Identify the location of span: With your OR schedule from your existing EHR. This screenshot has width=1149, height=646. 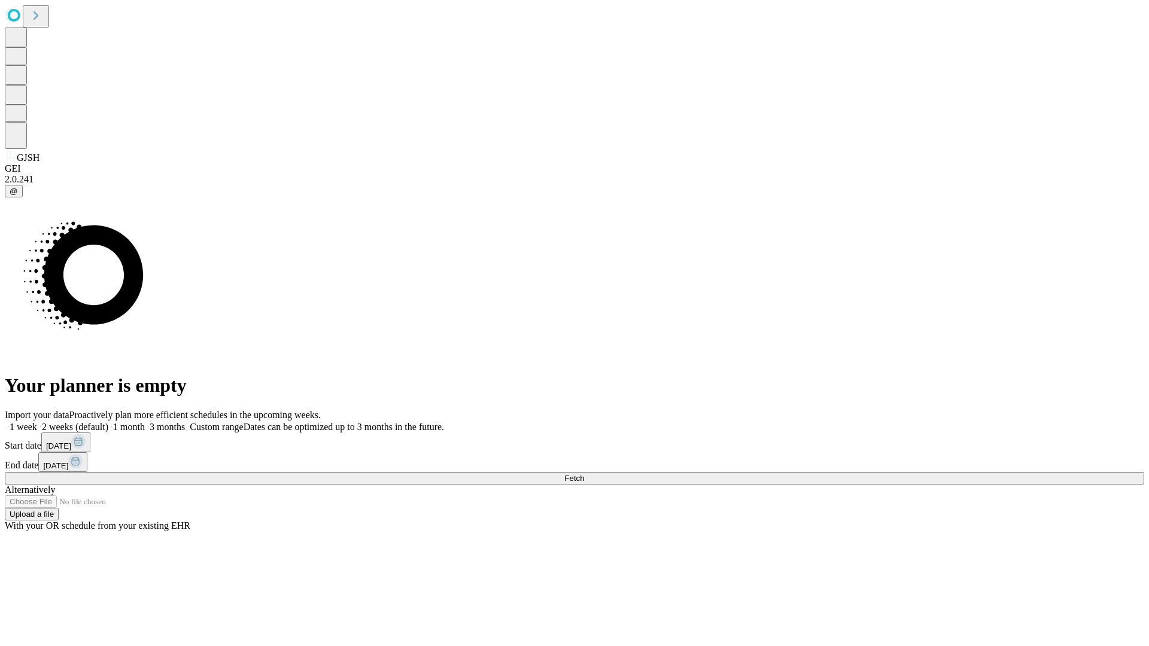
(98, 525).